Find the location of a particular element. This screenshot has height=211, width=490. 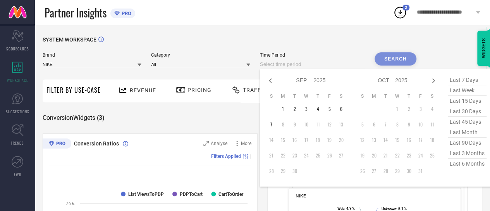

td: Wed Sep 24 2025 is located at coordinates (306, 155).